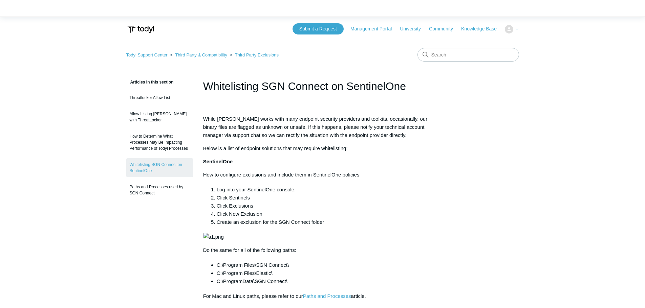  What do you see at coordinates (218, 161) in the screenshot?
I see `span: SentinelOne` at bounding box center [218, 161].